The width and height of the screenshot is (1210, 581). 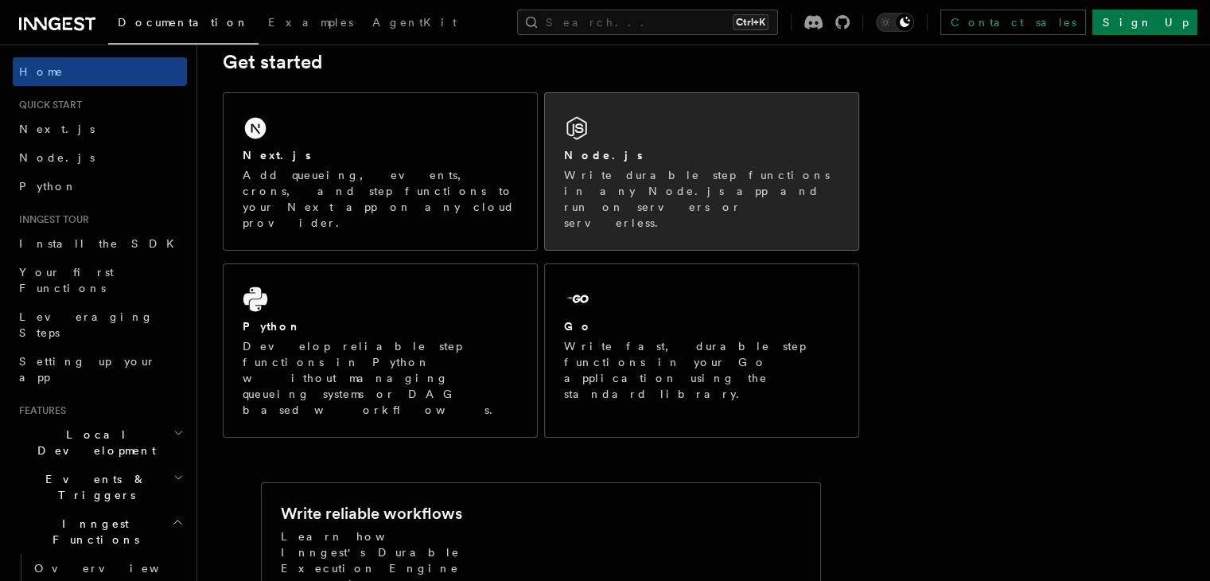 What do you see at coordinates (99, 487) in the screenshot?
I see `button: Events & Triggers` at bounding box center [99, 487].